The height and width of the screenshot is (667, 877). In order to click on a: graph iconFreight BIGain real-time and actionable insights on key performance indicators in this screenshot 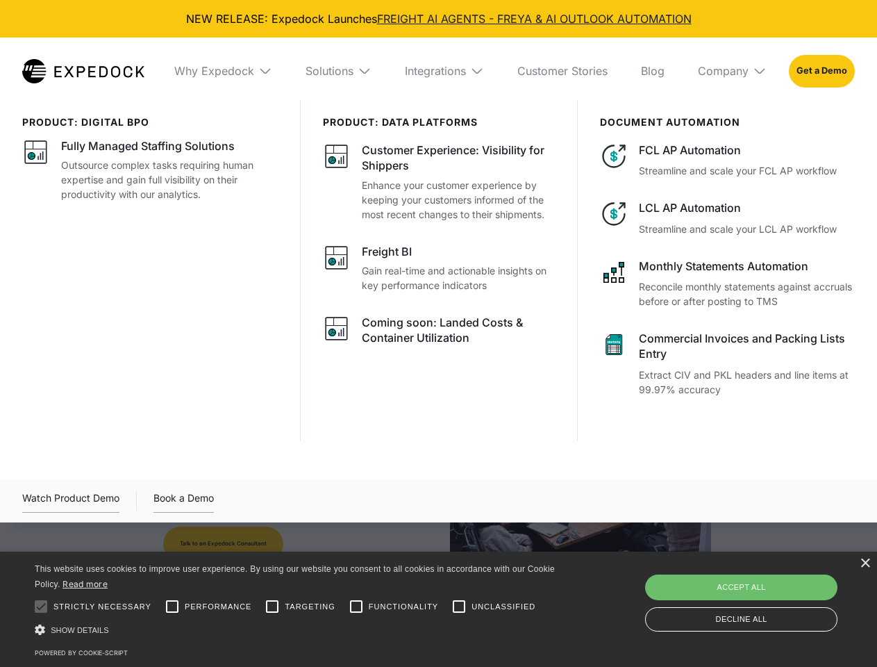, I will do `click(439, 268)`.